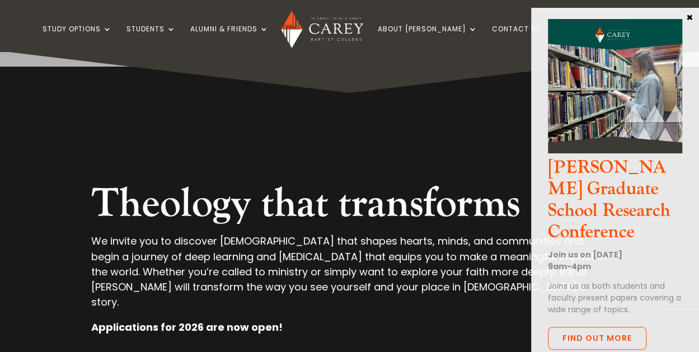 This screenshot has width=699, height=352. I want to click on h2: Theology that transforms, so click(349, 207).